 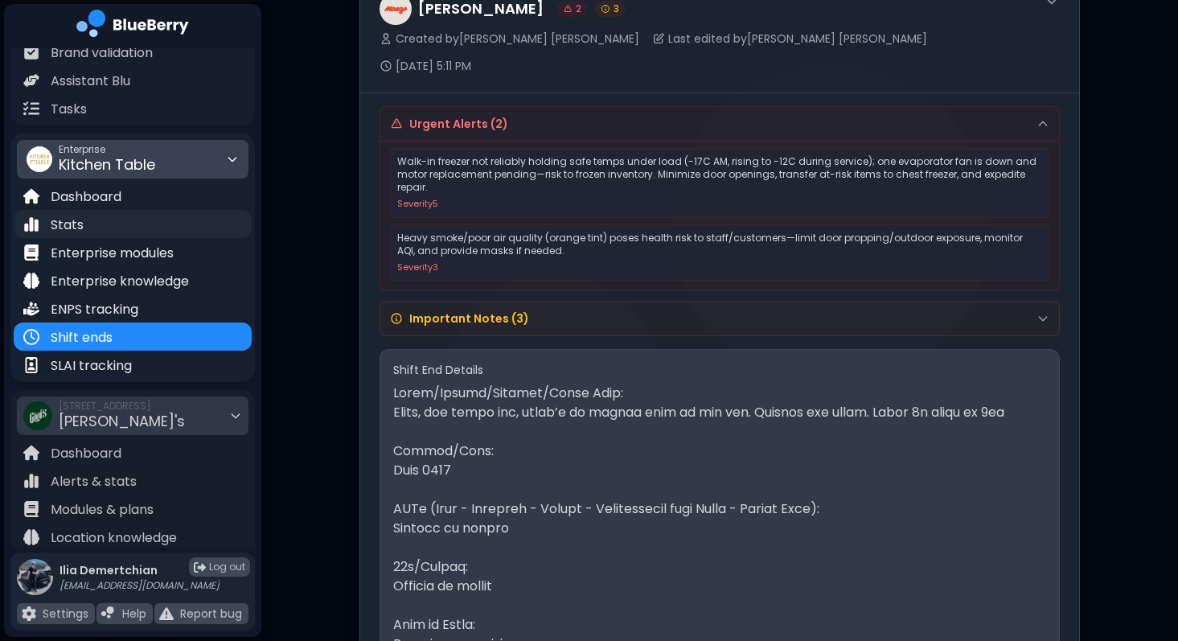 What do you see at coordinates (113, 538) in the screenshot?
I see `p: Location knowledge` at bounding box center [113, 538].